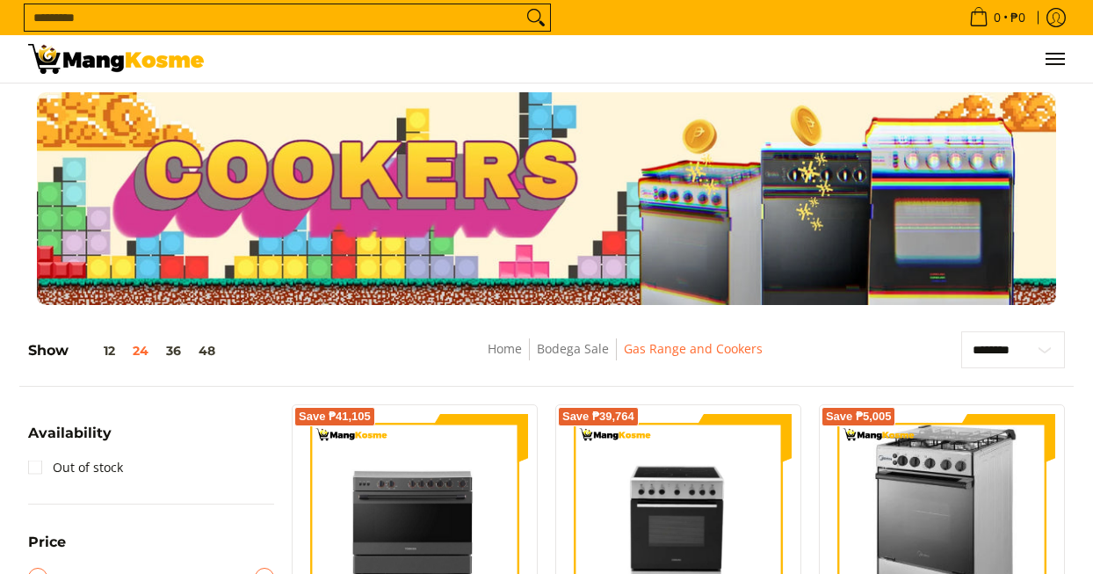 This screenshot has height=574, width=1093. Describe the element at coordinates (859, 417) in the screenshot. I see `span: Save ₱5,005` at that location.